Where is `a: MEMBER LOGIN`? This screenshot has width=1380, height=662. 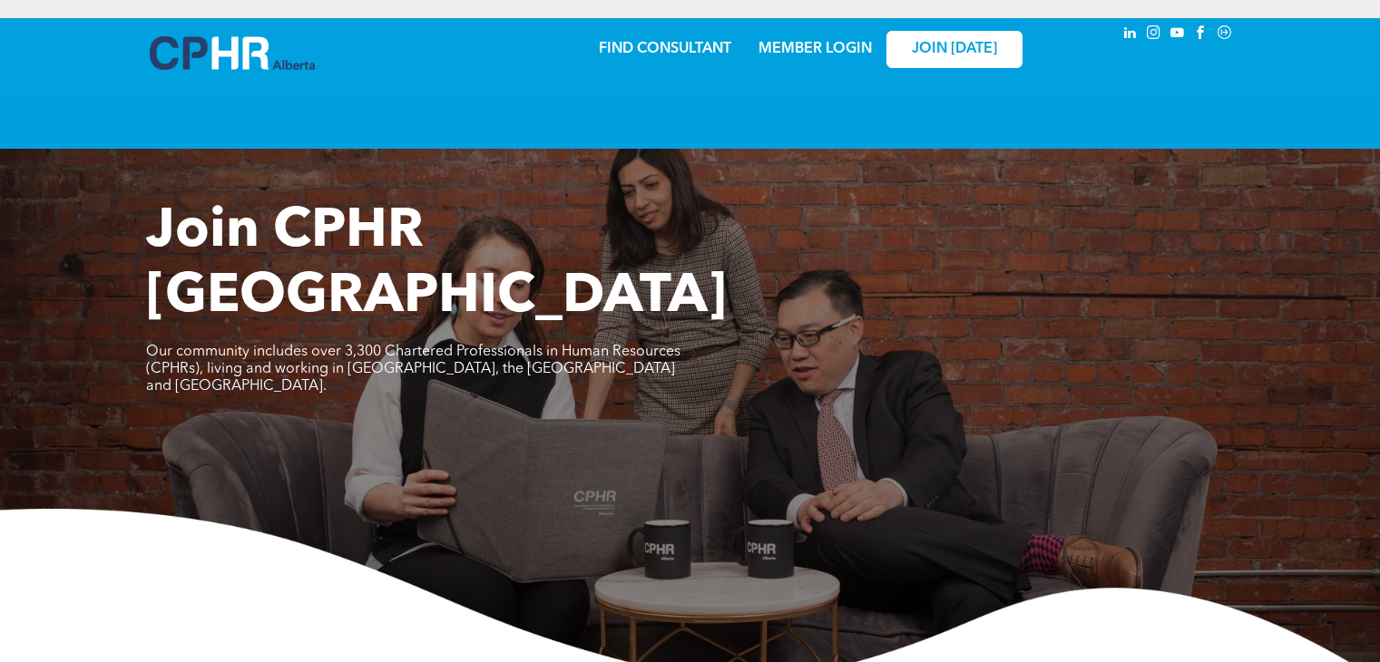 a: MEMBER LOGIN is located at coordinates (815, 49).